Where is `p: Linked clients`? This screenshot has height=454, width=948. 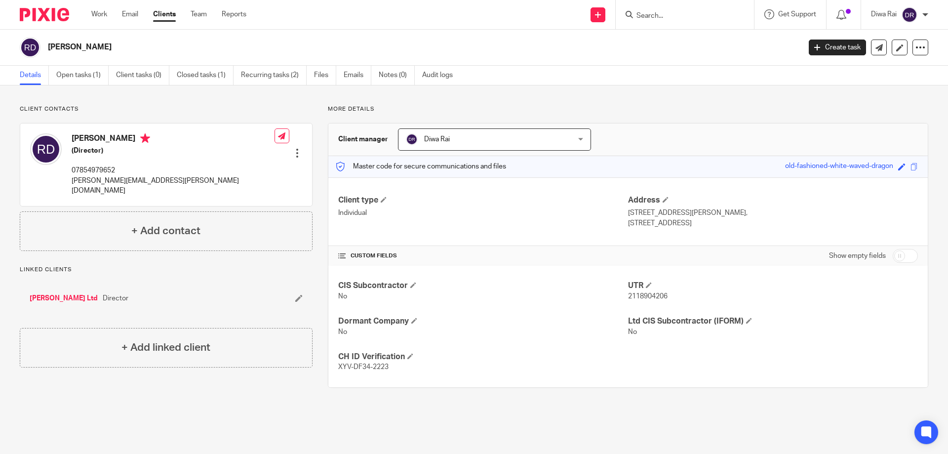 p: Linked clients is located at coordinates (166, 270).